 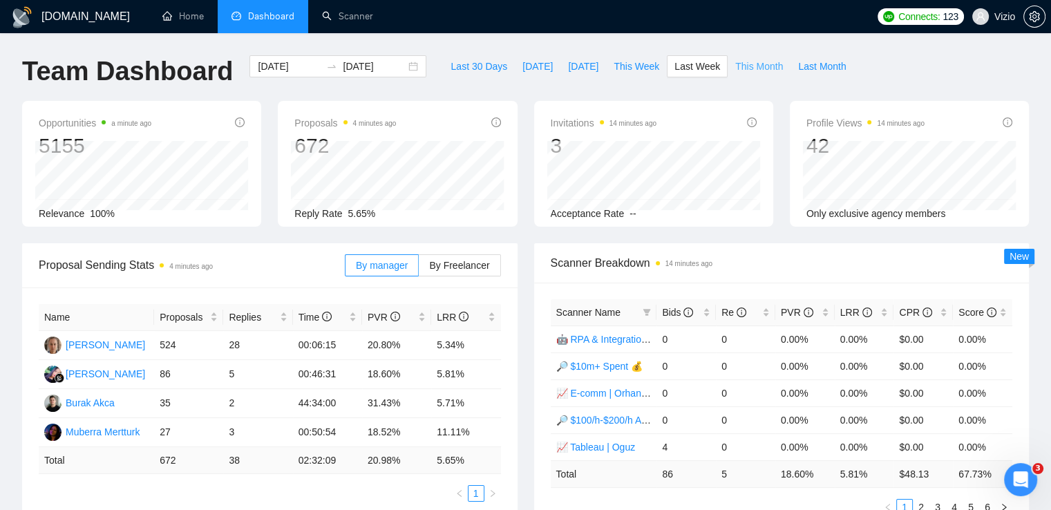 What do you see at coordinates (466, 375) in the screenshot?
I see `td: 5.81%` at bounding box center [466, 375].